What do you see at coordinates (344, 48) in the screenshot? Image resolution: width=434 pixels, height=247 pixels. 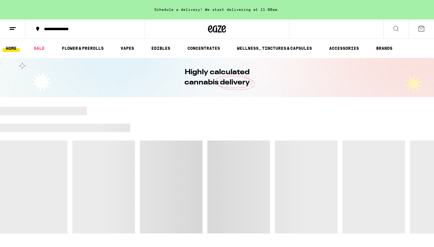 I see `a: ACCESSORIES` at bounding box center [344, 48].